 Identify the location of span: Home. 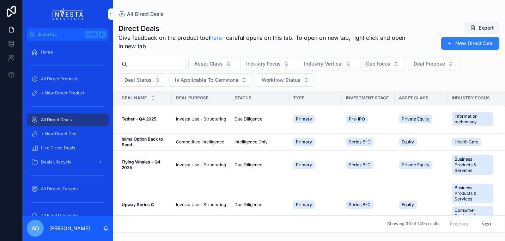
(47, 52).